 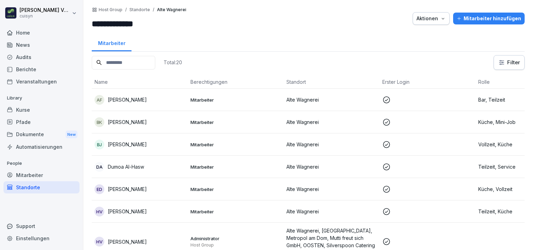 I want to click on div: Audits, so click(x=42, y=57).